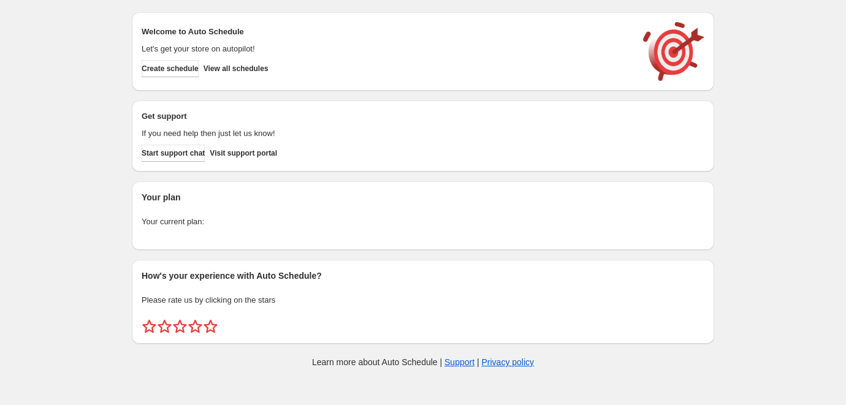  I want to click on a: Start support chat, so click(173, 153).